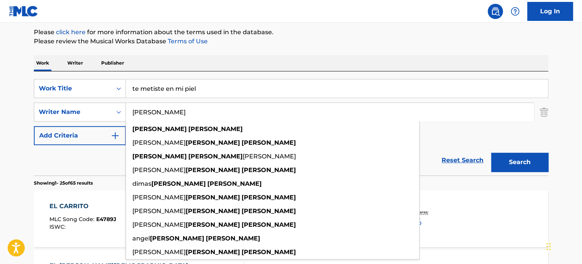  Describe the element at coordinates (291, 127) in the screenshot. I see `form: Search Form` at that location.